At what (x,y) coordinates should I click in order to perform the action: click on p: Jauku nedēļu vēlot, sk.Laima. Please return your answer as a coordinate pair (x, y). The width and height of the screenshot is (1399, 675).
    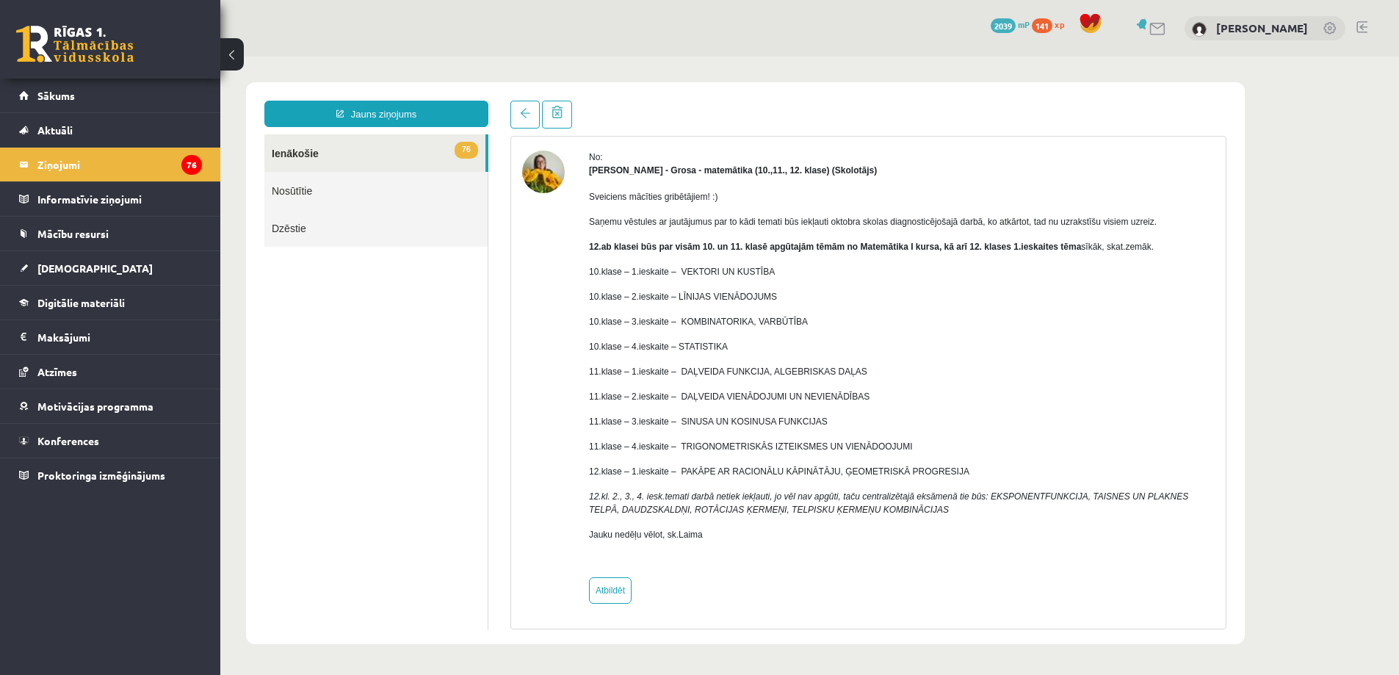
    Looking at the image, I should click on (682, 478).